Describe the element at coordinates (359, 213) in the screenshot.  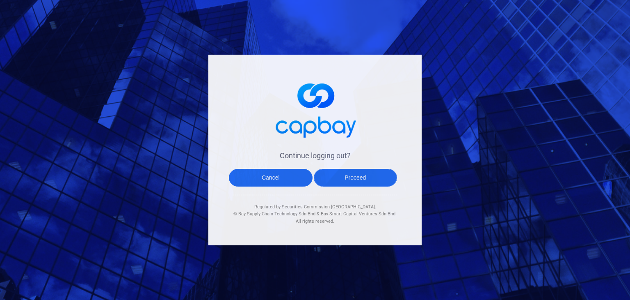
I see `span: Bay Smart Capital Ventures Sdn Bhd.` at that location.